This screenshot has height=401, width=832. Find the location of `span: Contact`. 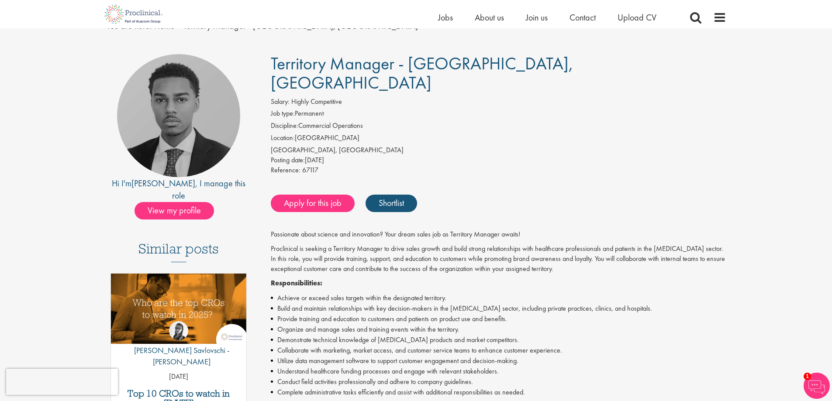

span: Contact is located at coordinates (583, 17).